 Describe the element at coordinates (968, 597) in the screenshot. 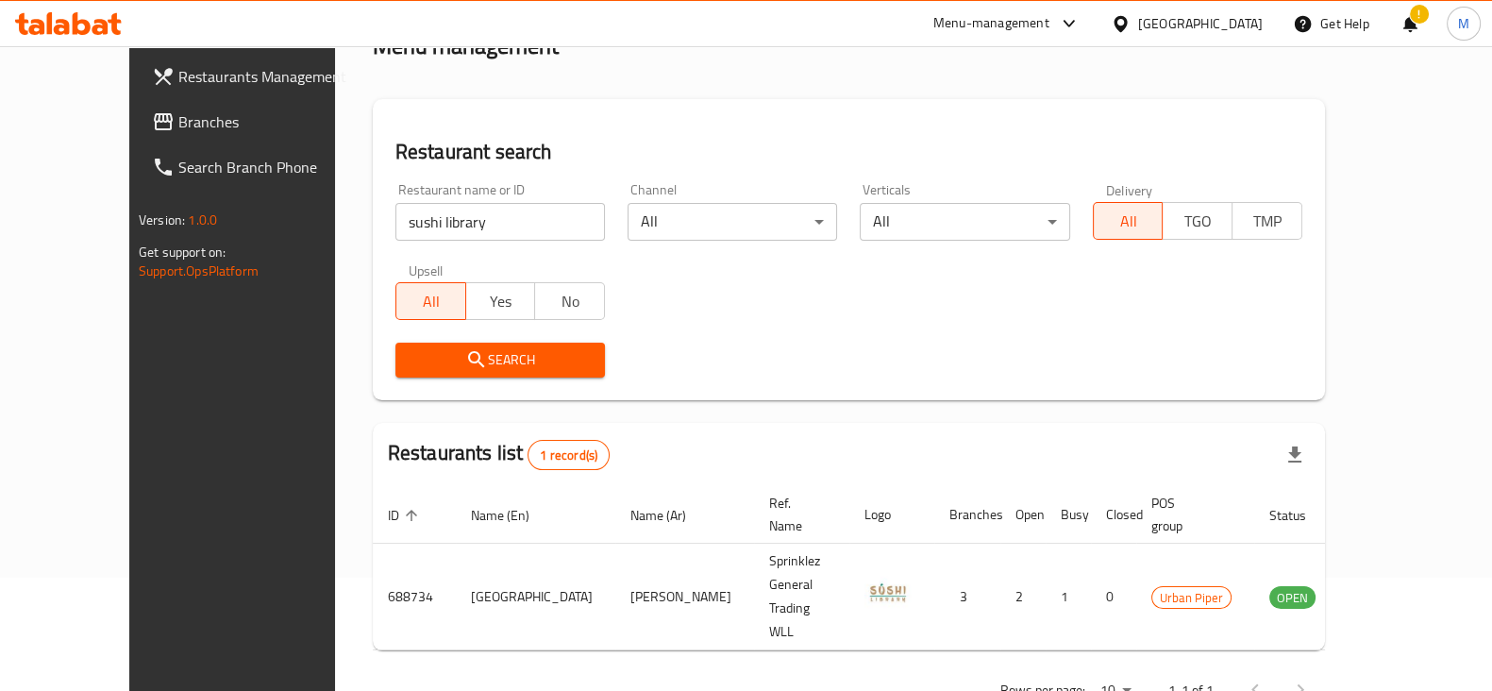

I see `td: 3` at that location.